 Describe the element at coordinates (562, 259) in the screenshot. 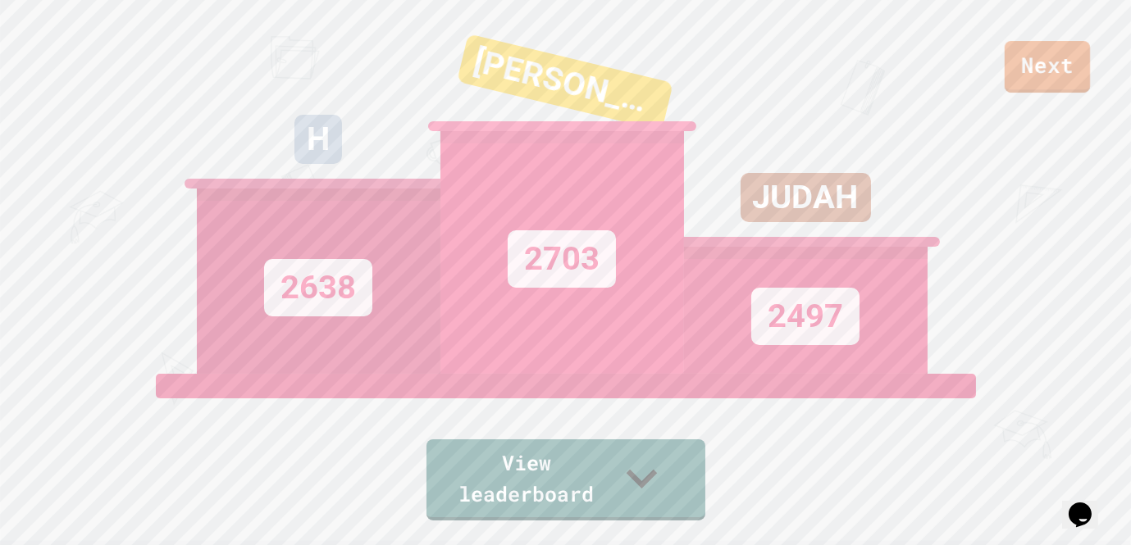

I see `div: 2703` at that location.